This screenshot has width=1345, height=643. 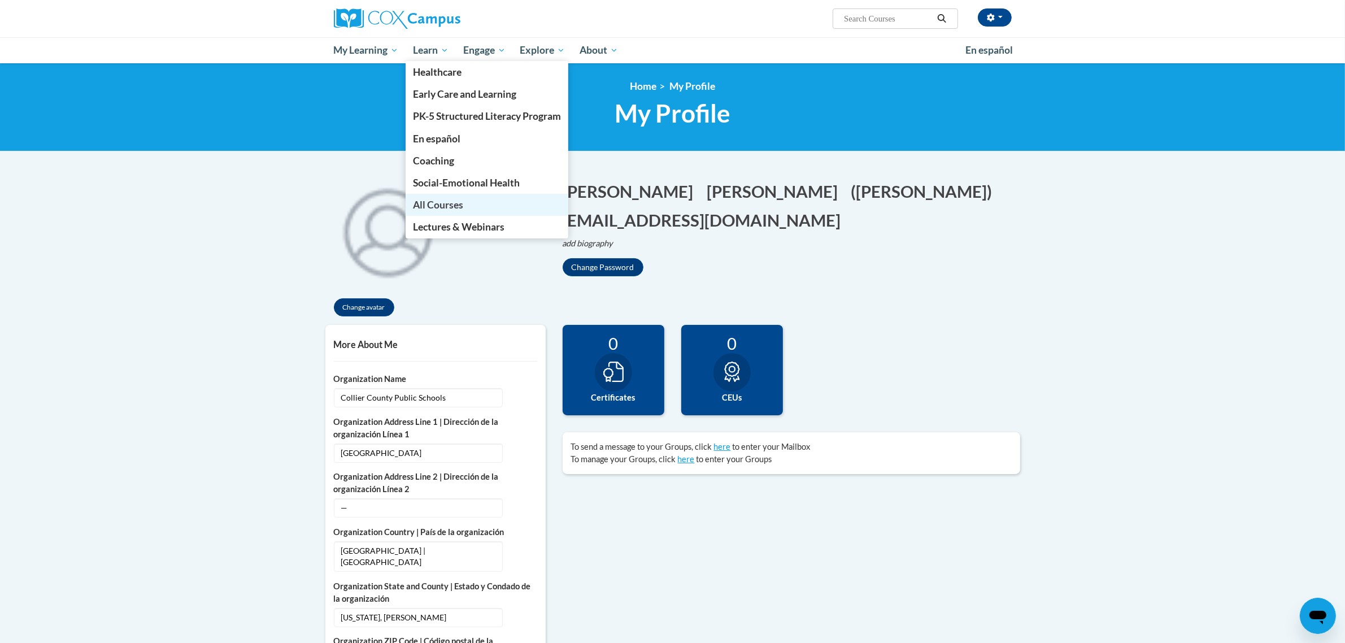 I want to click on img: Cox Campus, so click(x=397, y=19).